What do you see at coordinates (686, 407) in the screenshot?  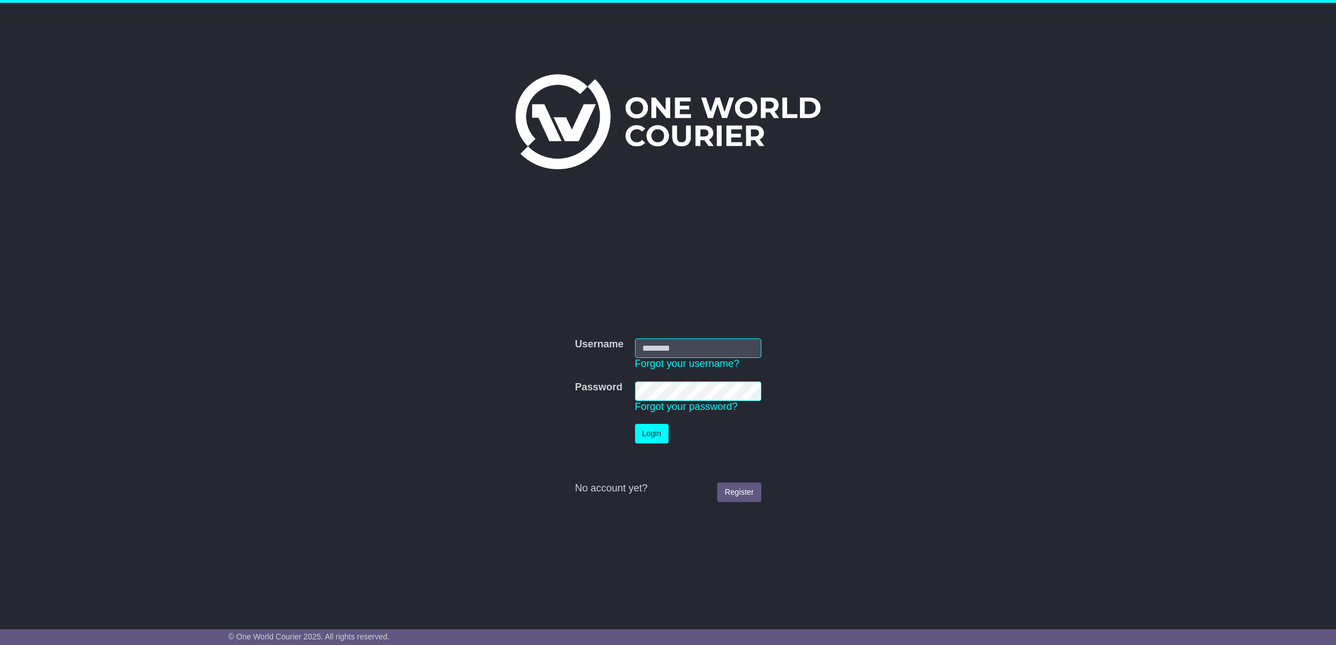 I see `a: Forgot your password?` at bounding box center [686, 407].